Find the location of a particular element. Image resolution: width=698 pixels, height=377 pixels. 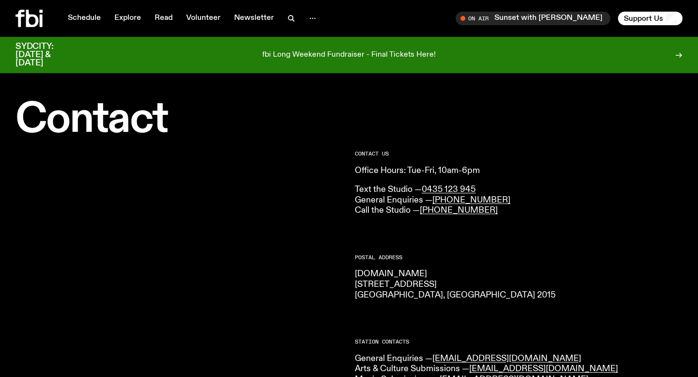

h2: Postal Address is located at coordinates (518, 257).